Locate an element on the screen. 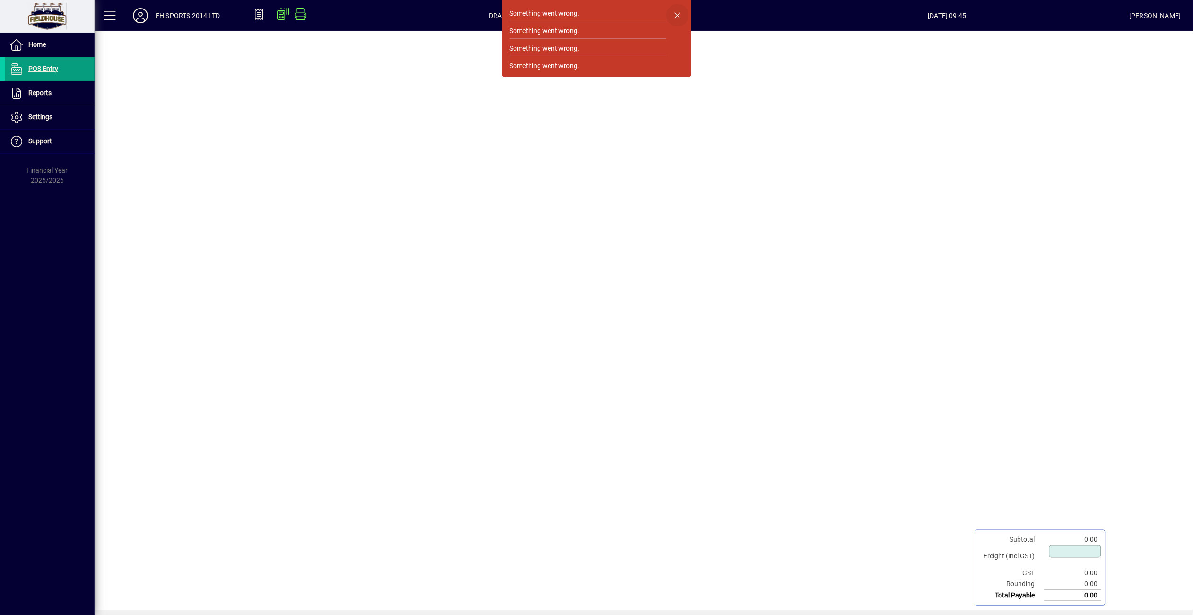 The height and width of the screenshot is (615, 1193). span: Settings is located at coordinates (40, 117).